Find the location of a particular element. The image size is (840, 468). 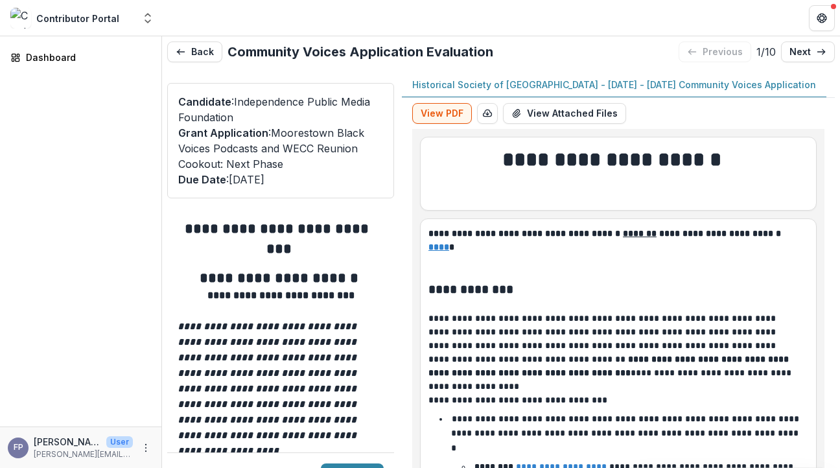

a: next is located at coordinates (808, 52).